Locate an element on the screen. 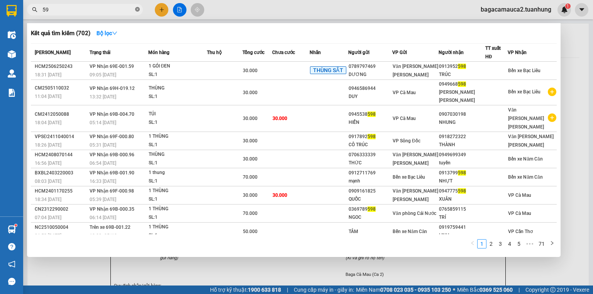 The width and height of the screenshot is (593, 294). div: 0946586944 is located at coordinates (370, 88).